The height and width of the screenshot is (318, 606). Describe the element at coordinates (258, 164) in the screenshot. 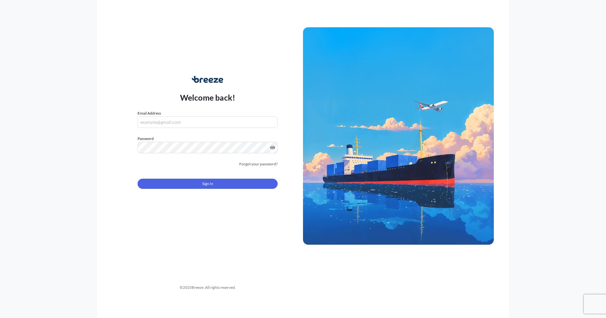

I see `a: Forgot your password?` at that location.